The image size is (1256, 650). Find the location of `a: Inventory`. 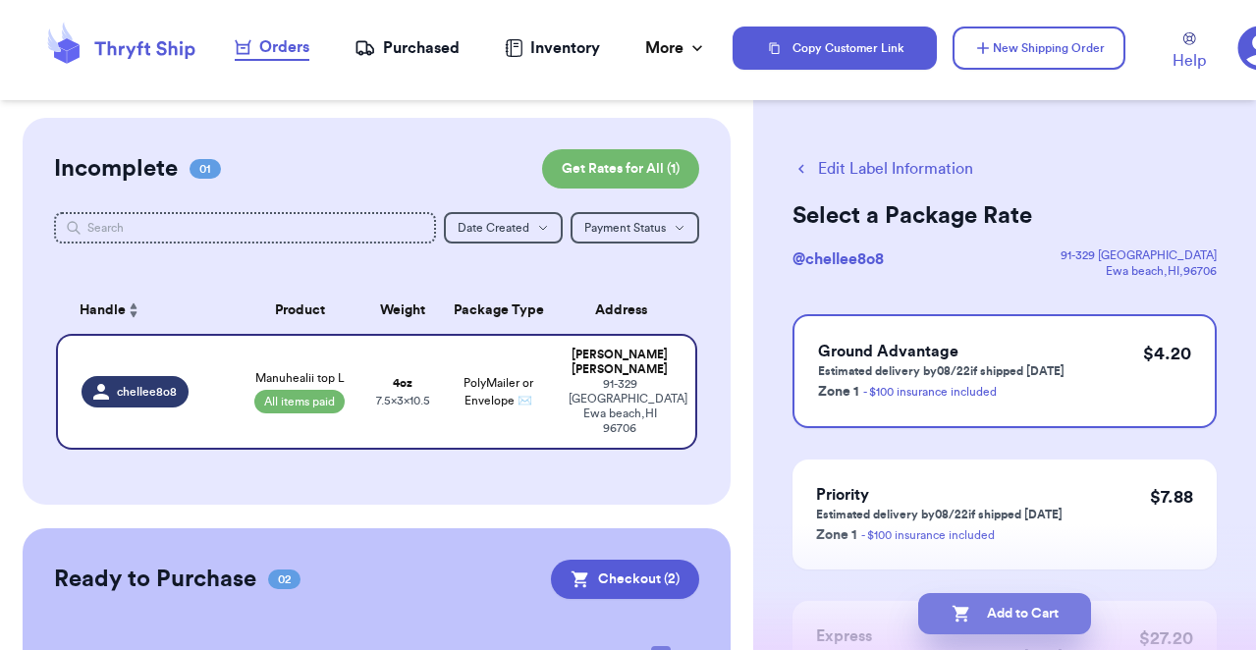

a: Inventory is located at coordinates (552, 48).